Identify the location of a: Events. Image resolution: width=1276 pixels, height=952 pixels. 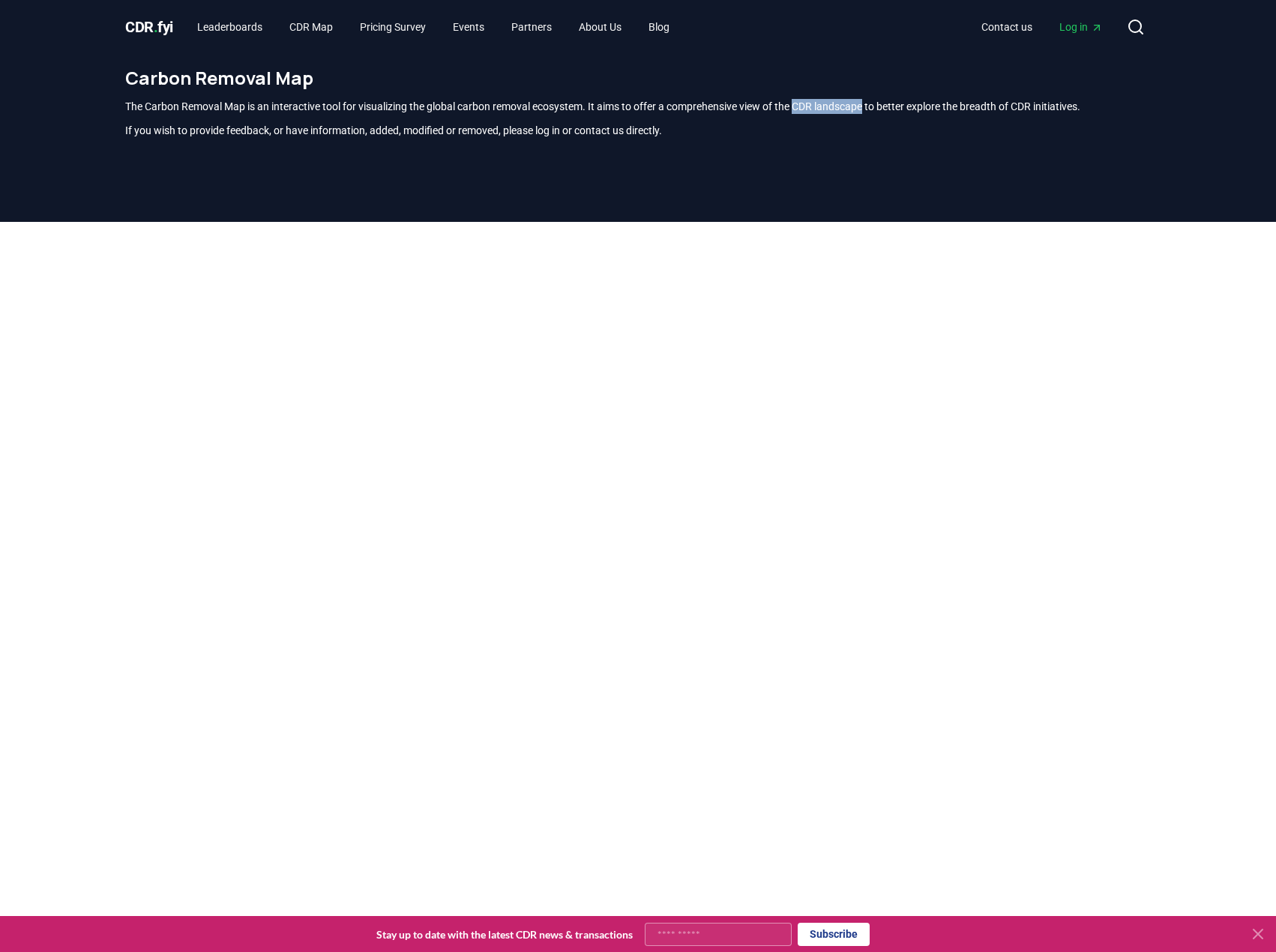
(469, 27).